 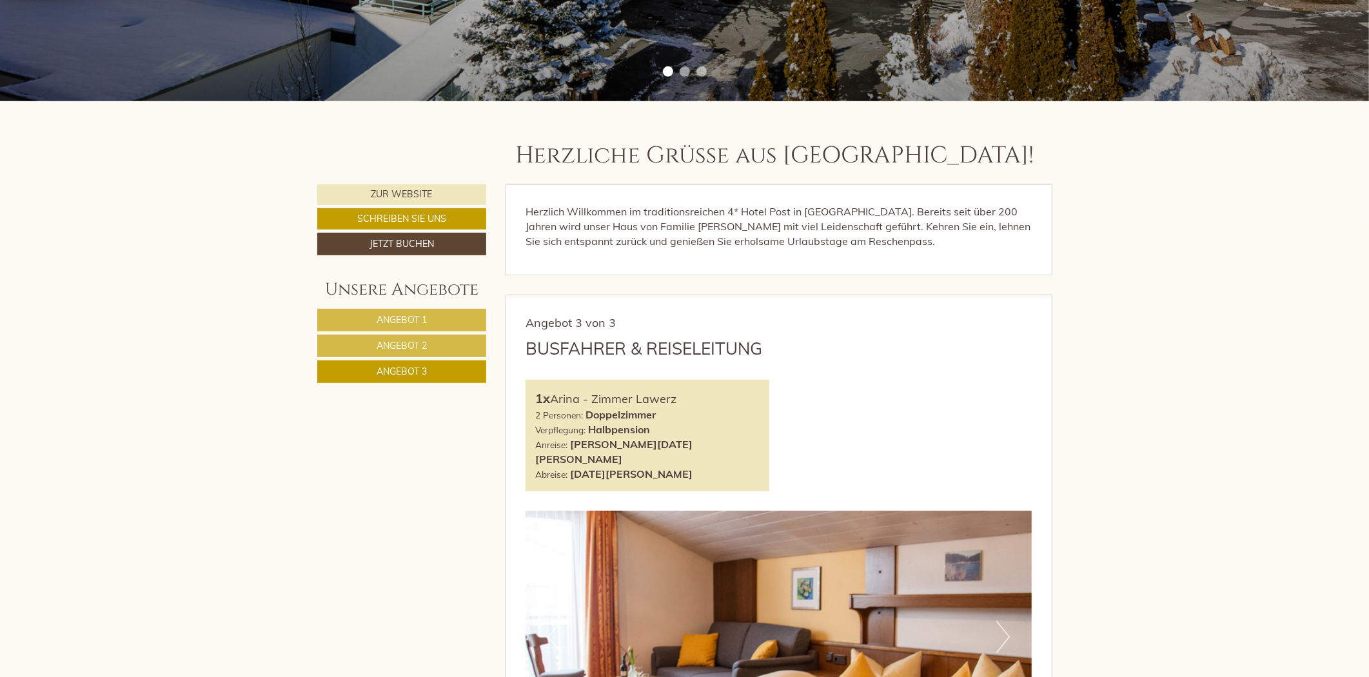 I want to click on span: Angebot 1, so click(x=402, y=320).